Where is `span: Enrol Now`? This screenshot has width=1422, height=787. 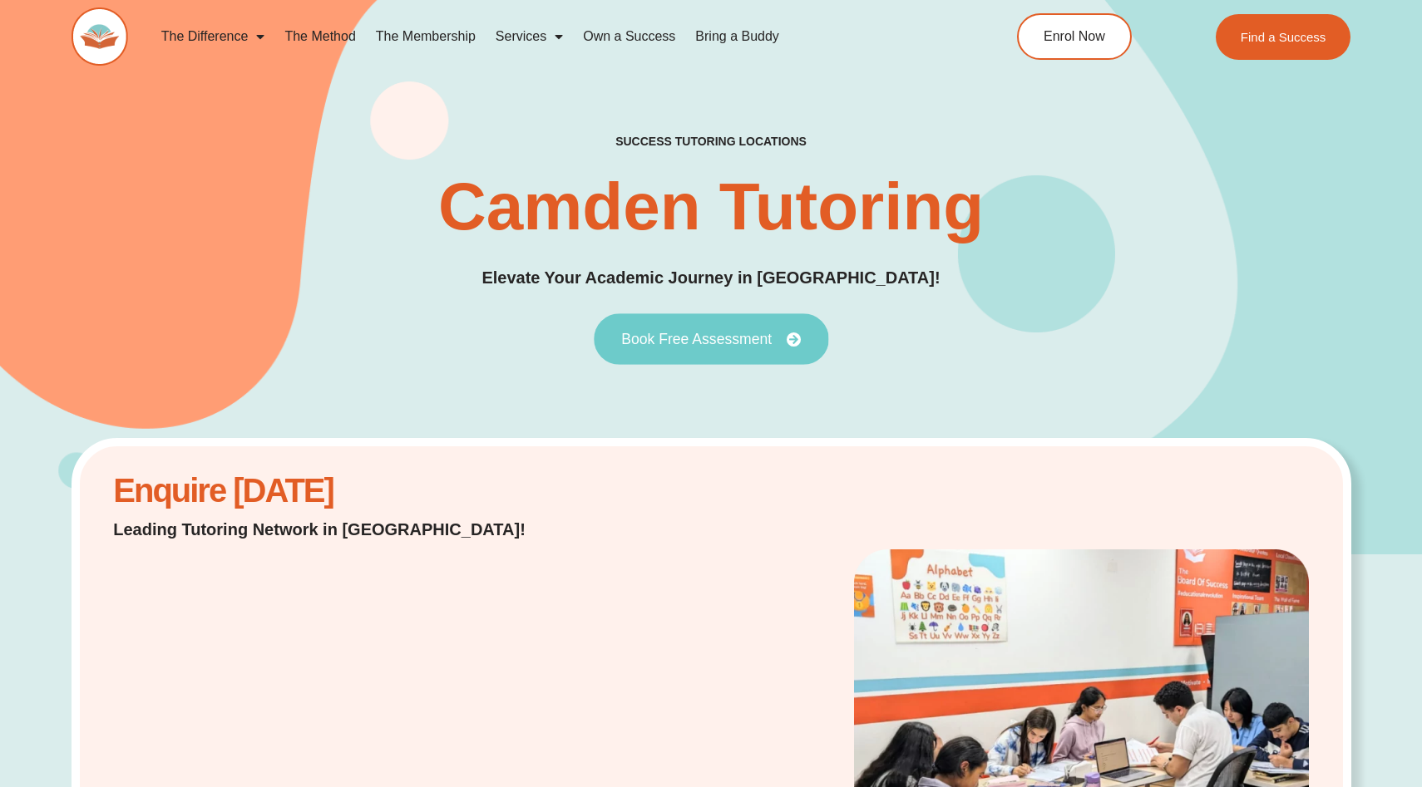 span: Enrol Now is located at coordinates (1074, 37).